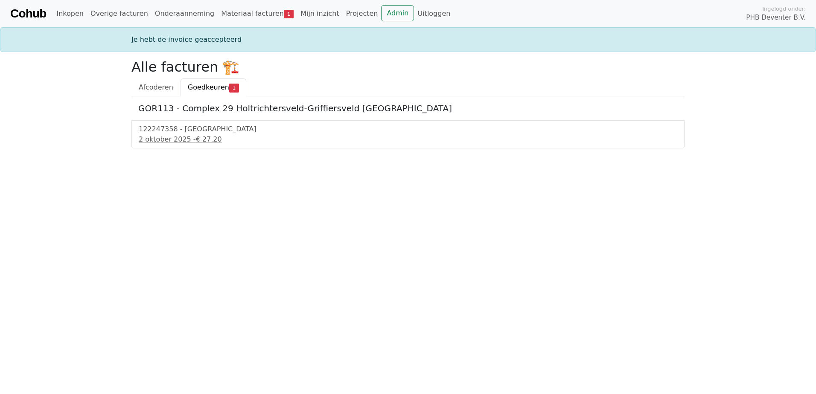 The image size is (816, 394). Describe the element at coordinates (156, 88) in the screenshot. I see `a: Afcoderen` at that location.